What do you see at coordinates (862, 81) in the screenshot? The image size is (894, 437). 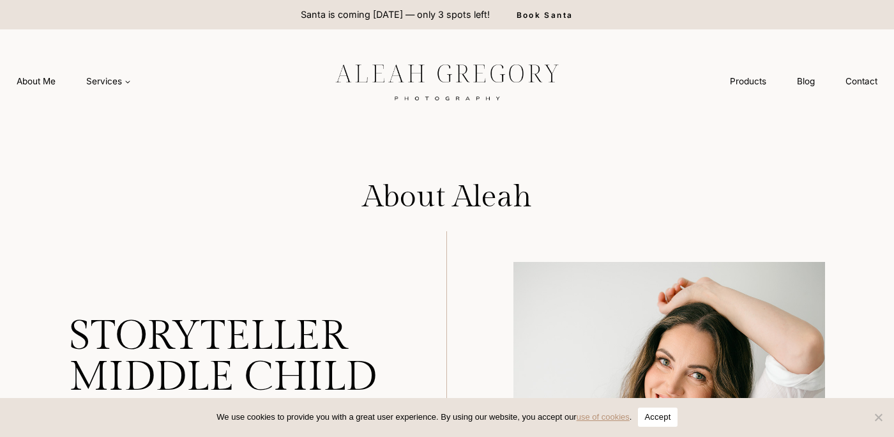 I see `a: Contact` at bounding box center [862, 81].